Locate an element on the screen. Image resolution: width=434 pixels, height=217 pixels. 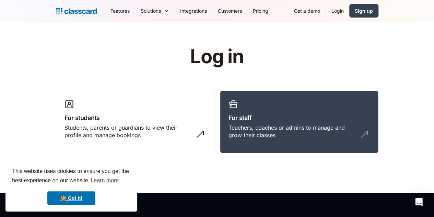
div: cookieconsent is located at coordinates (71, 186).